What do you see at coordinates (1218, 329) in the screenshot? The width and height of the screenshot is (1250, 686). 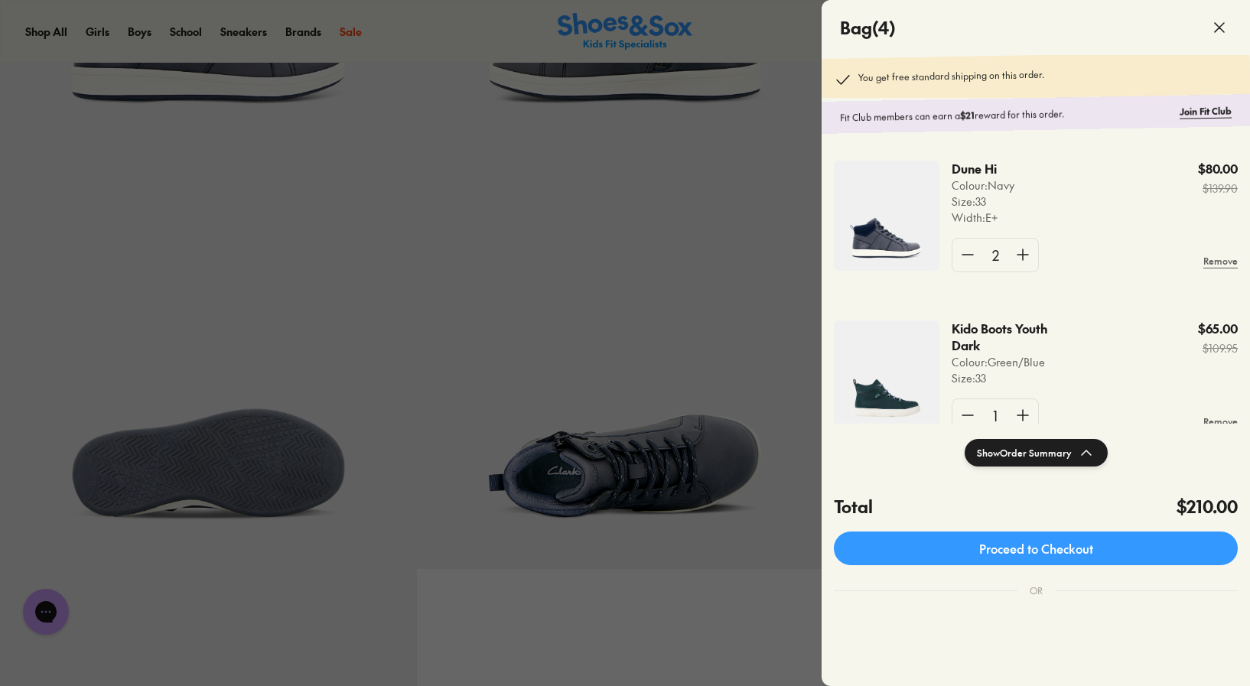 I see `p: $65.00` at bounding box center [1218, 329].